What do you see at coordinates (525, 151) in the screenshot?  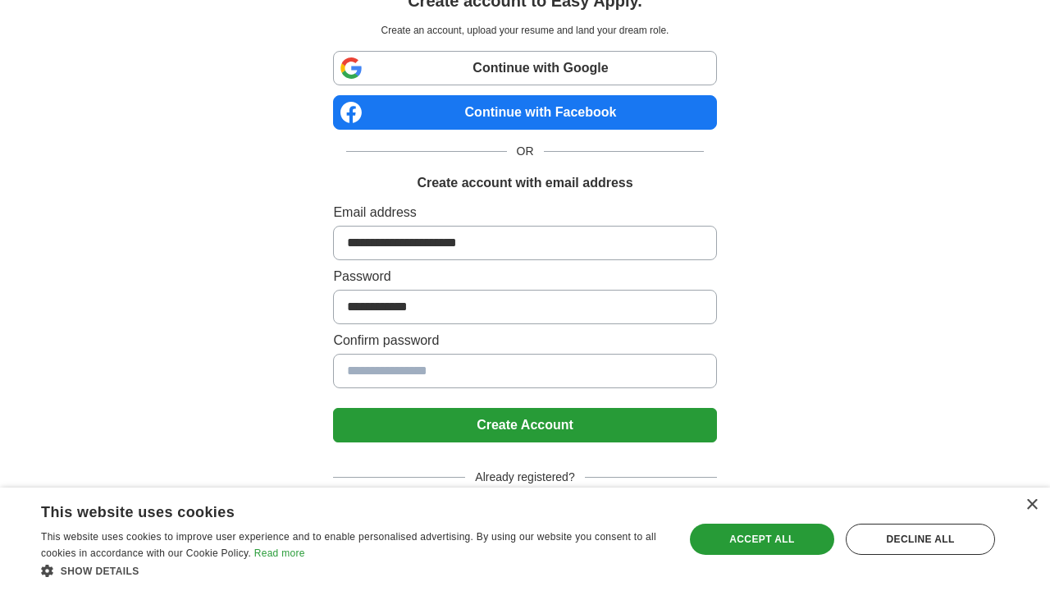 I see `span: OR` at bounding box center [525, 151].